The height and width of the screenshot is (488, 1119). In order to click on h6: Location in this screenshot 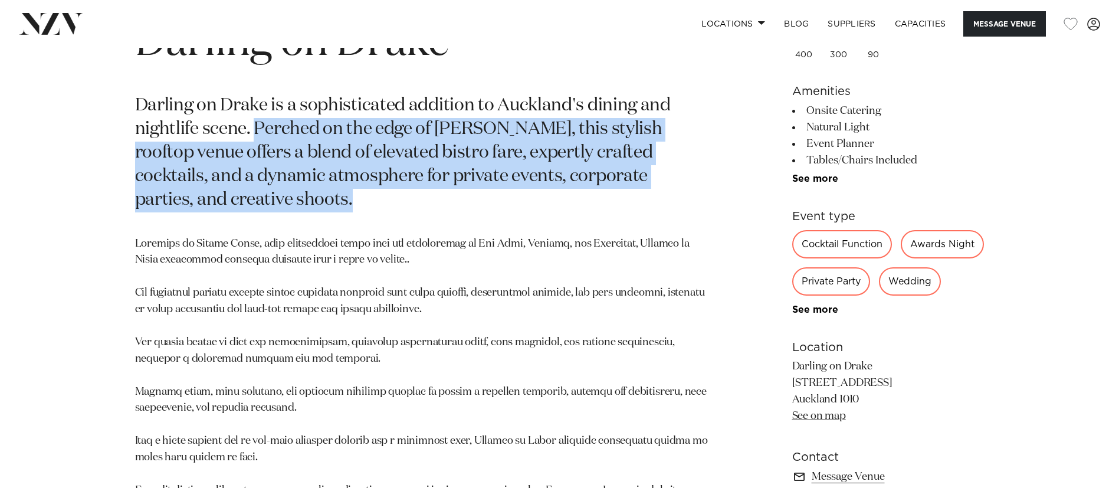, I will do `click(888, 347)`.